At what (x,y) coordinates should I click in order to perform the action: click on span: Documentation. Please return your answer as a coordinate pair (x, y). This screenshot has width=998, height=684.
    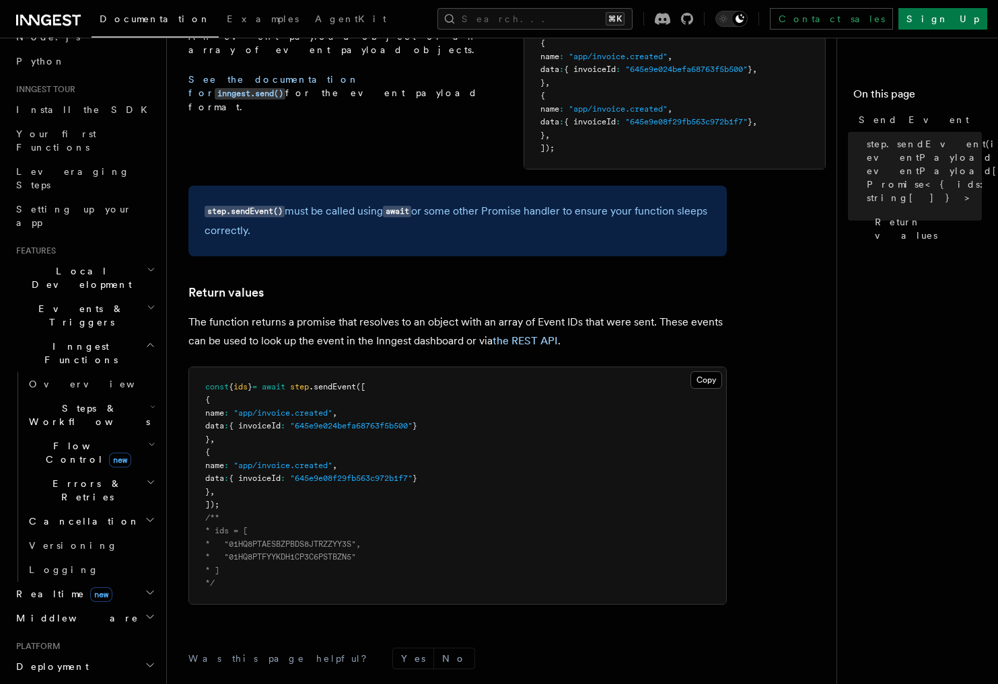
    Looking at the image, I should click on (155, 19).